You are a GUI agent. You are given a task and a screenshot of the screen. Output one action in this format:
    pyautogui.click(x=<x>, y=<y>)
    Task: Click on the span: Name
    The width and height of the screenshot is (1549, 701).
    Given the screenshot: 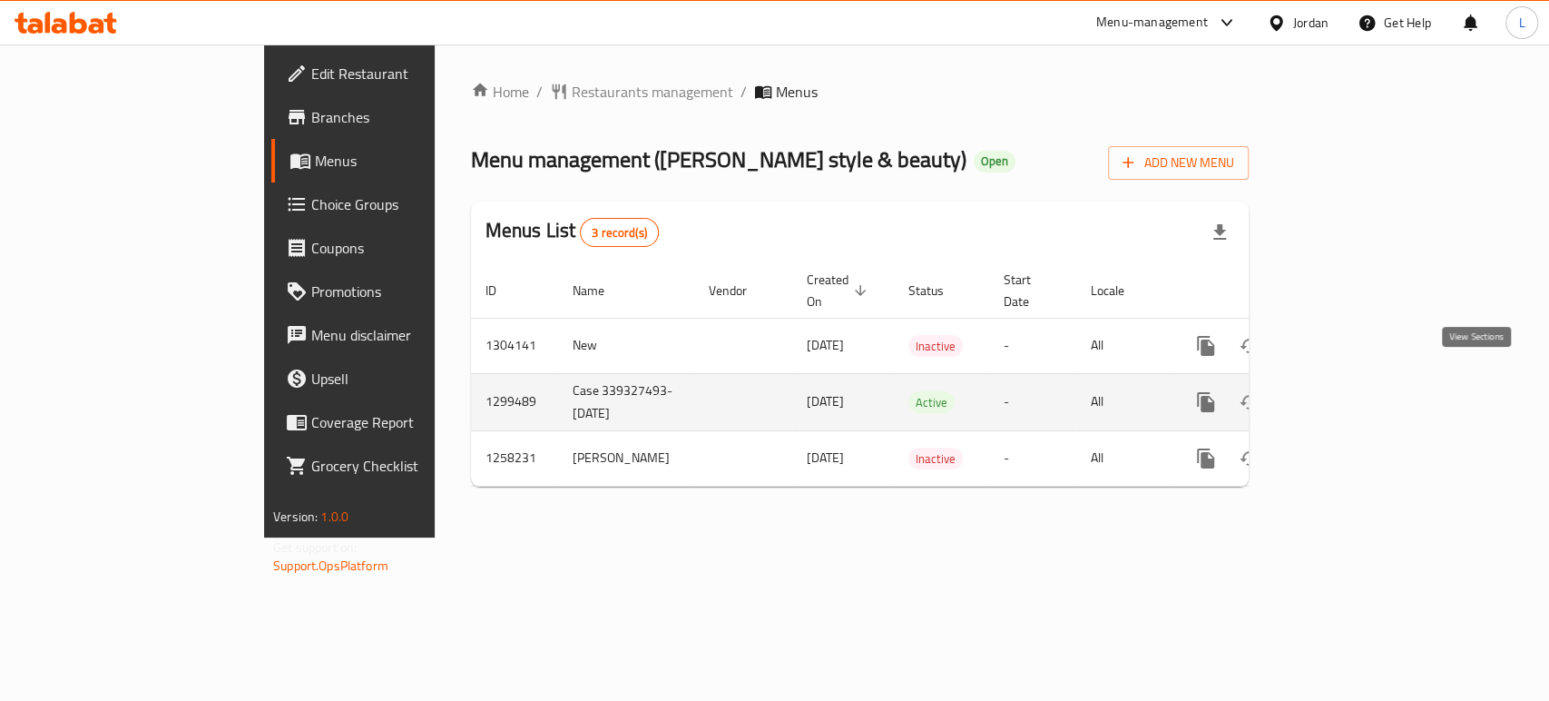 What is the action you would take?
    pyautogui.click(x=600, y=290)
    